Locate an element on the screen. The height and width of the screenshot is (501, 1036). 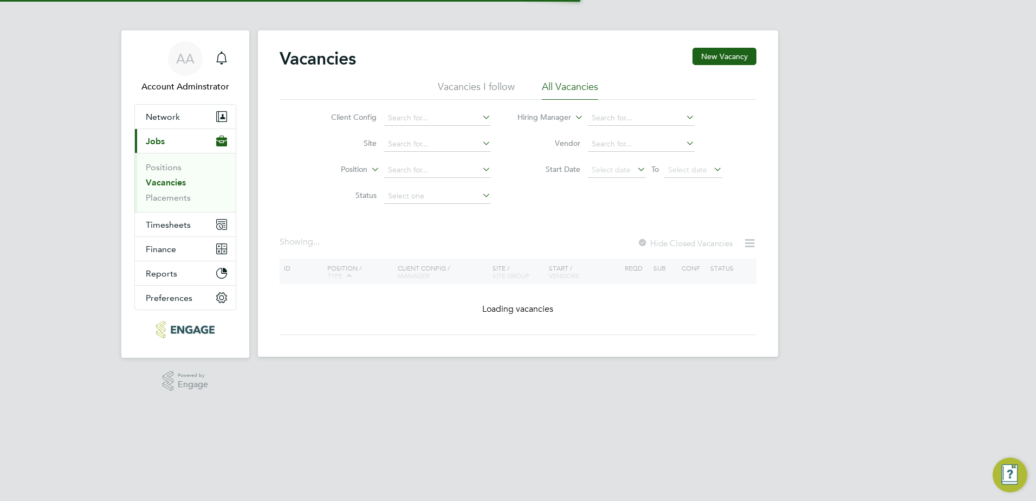
a: Vacancies is located at coordinates (166, 182).